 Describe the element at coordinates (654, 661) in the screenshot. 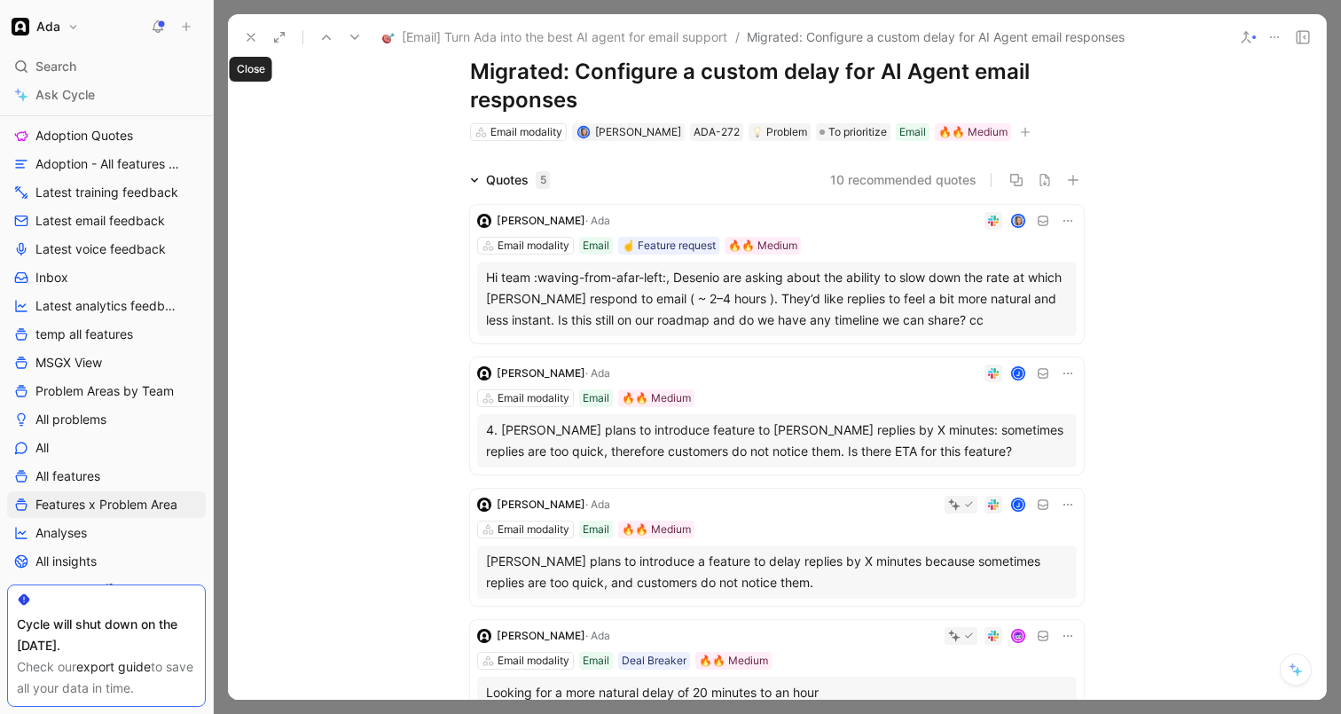

I see `div: Deal Breaker` at that location.